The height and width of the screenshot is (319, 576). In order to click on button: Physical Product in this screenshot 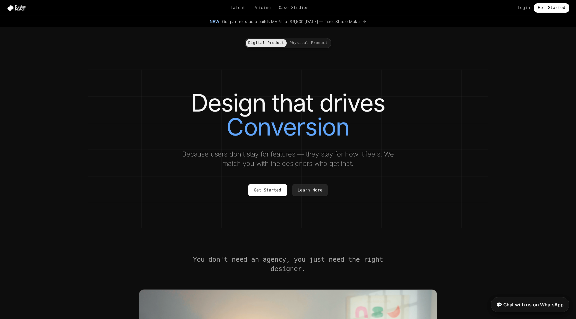, I will do `click(308, 43)`.